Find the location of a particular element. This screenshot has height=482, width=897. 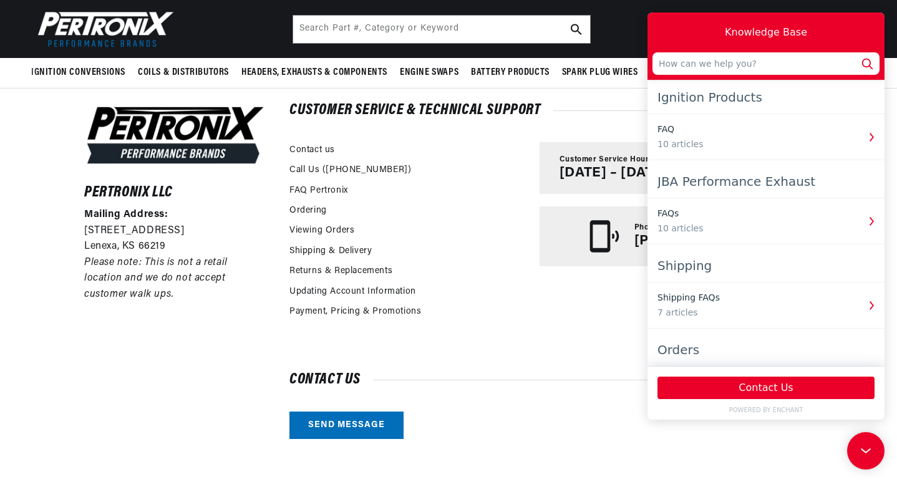

summary: Motorcycle is located at coordinates (676, 72).